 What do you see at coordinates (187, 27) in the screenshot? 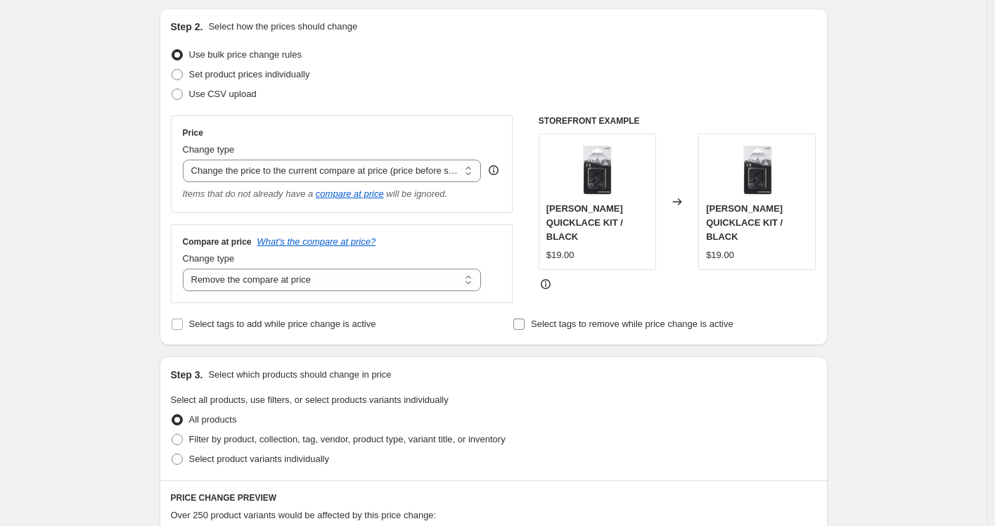
I see `h2: Step 2.` at bounding box center [187, 27].